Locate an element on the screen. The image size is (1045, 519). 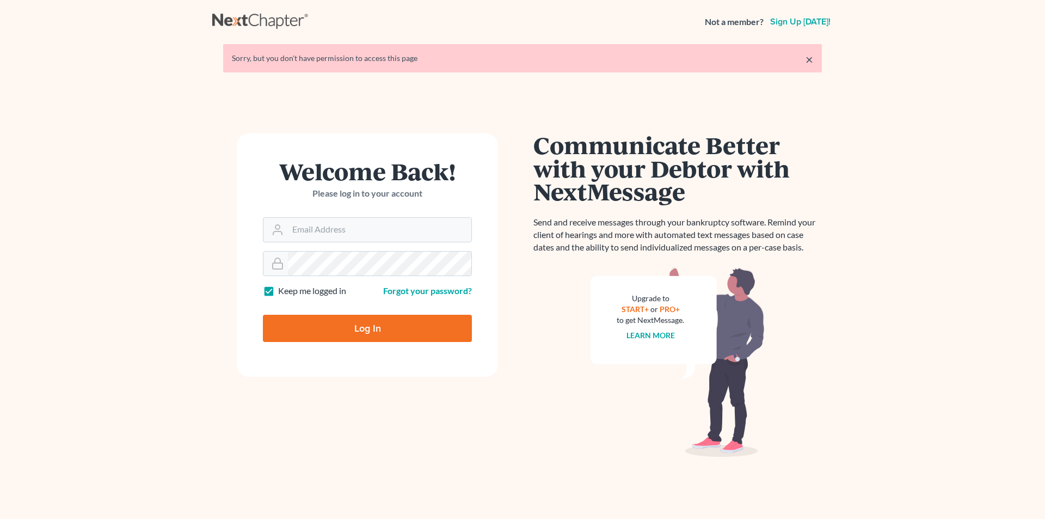
p: Please log in to your account is located at coordinates (367, 193).